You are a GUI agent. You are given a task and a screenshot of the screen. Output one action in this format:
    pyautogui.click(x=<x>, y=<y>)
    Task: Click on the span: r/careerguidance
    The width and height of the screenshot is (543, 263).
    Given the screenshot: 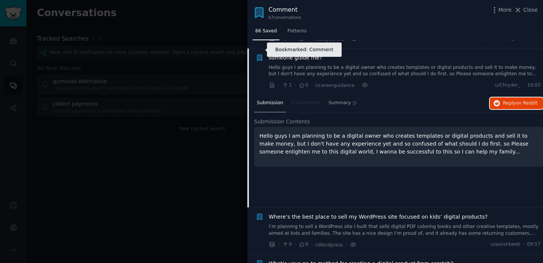 What is the action you would take?
    pyautogui.click(x=335, y=86)
    